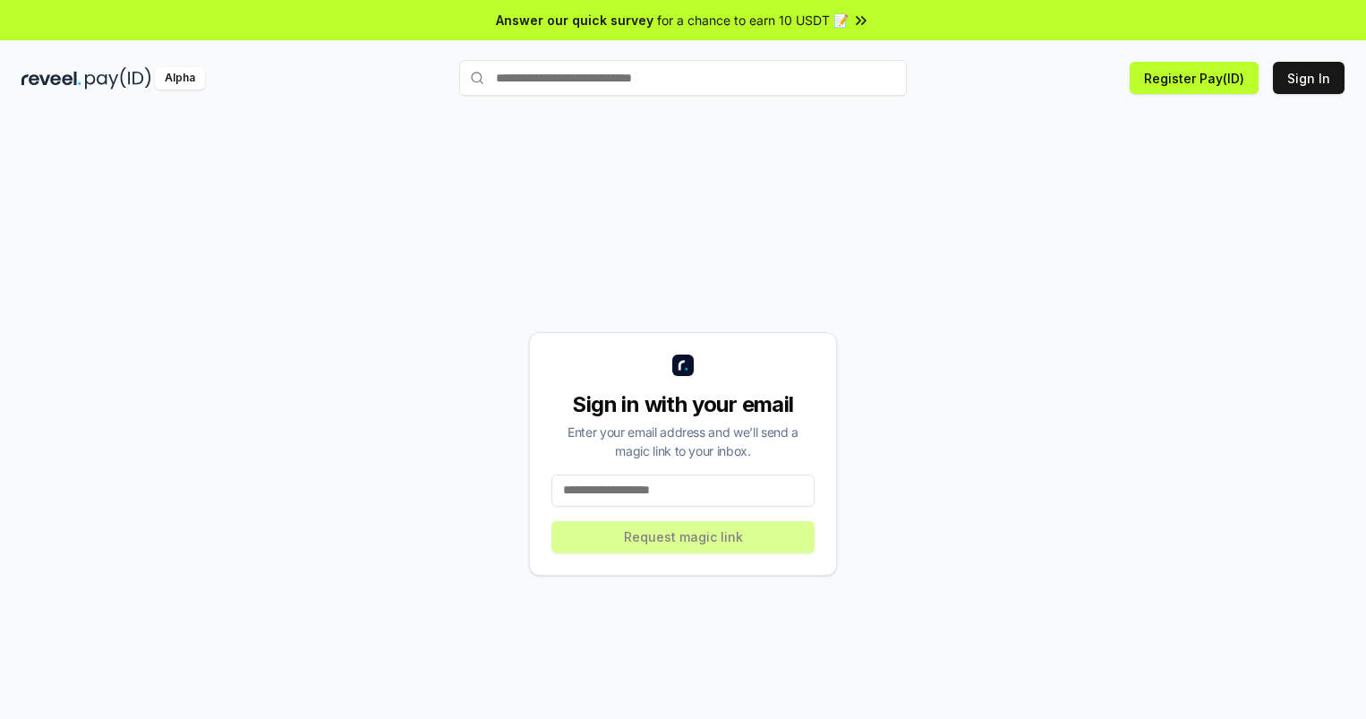 The height and width of the screenshot is (719, 1366). I want to click on div: Alpha, so click(180, 78).